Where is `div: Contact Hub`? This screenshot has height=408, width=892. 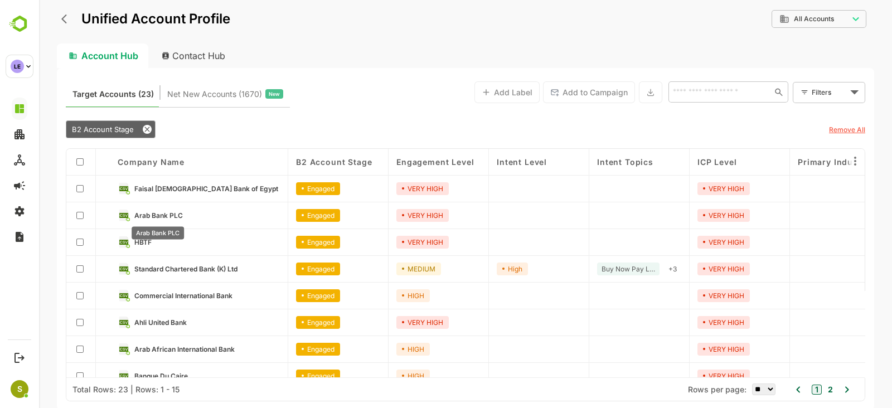
div: Contact Hub is located at coordinates (155, 56).